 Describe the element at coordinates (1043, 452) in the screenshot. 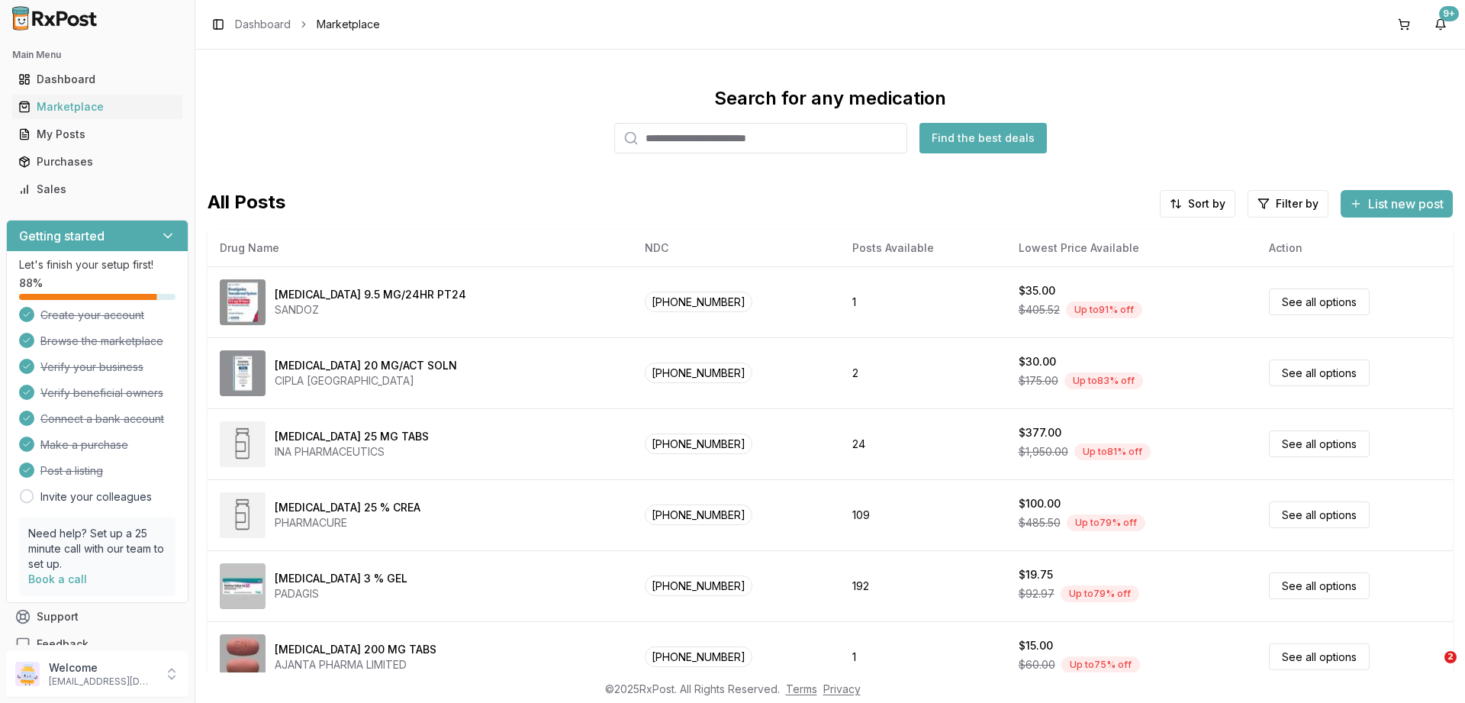

I see `span: $1,950.00` at that location.